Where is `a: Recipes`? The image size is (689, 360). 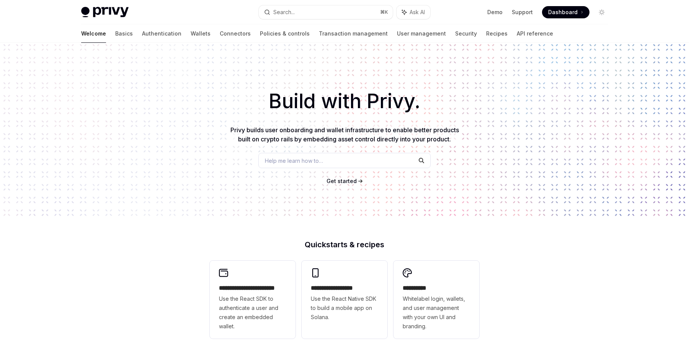
a: Recipes is located at coordinates (497, 34).